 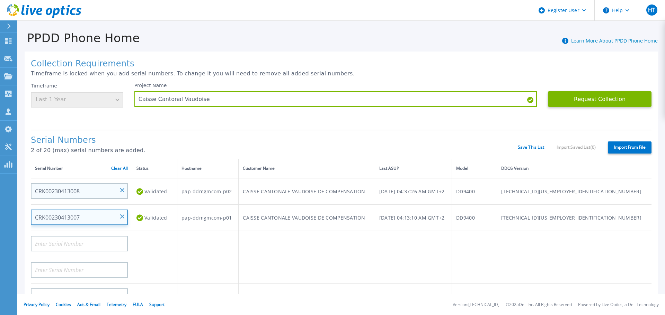 I want to click on a: Support, so click(x=157, y=305).